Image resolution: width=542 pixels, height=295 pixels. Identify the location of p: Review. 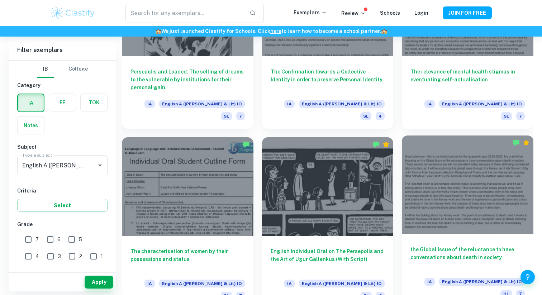
(354, 13).